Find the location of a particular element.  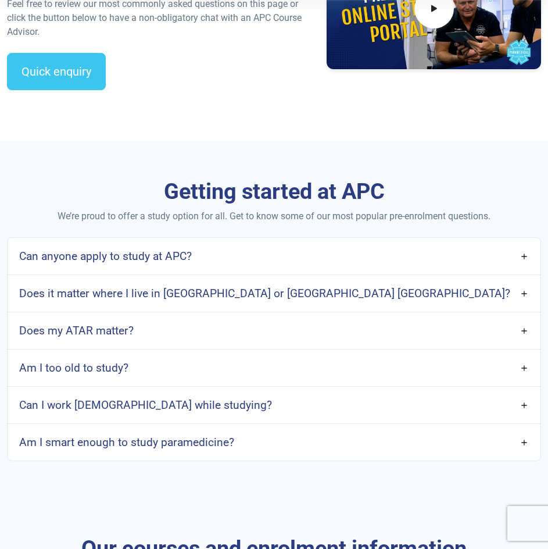

a: Am I too old to study? is located at coordinates (274, 367).